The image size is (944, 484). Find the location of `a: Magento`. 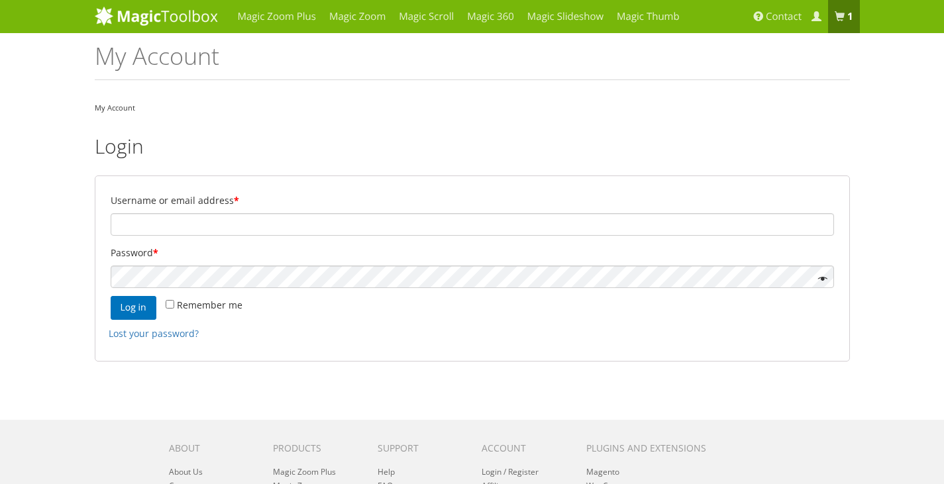

a: Magento is located at coordinates (603, 472).